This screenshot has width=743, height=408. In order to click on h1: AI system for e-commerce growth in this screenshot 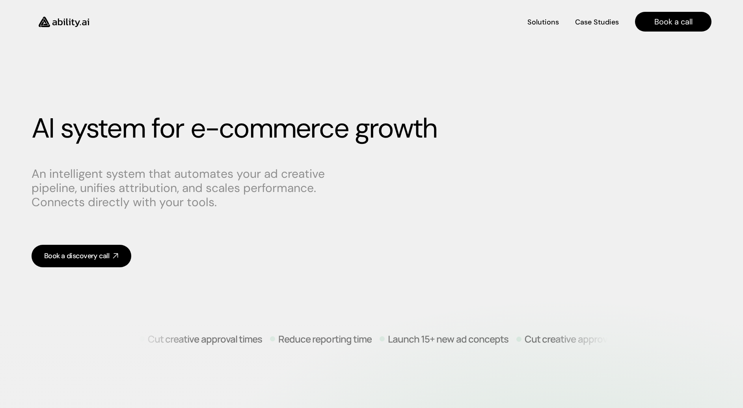, I will do `click(371, 128)`.